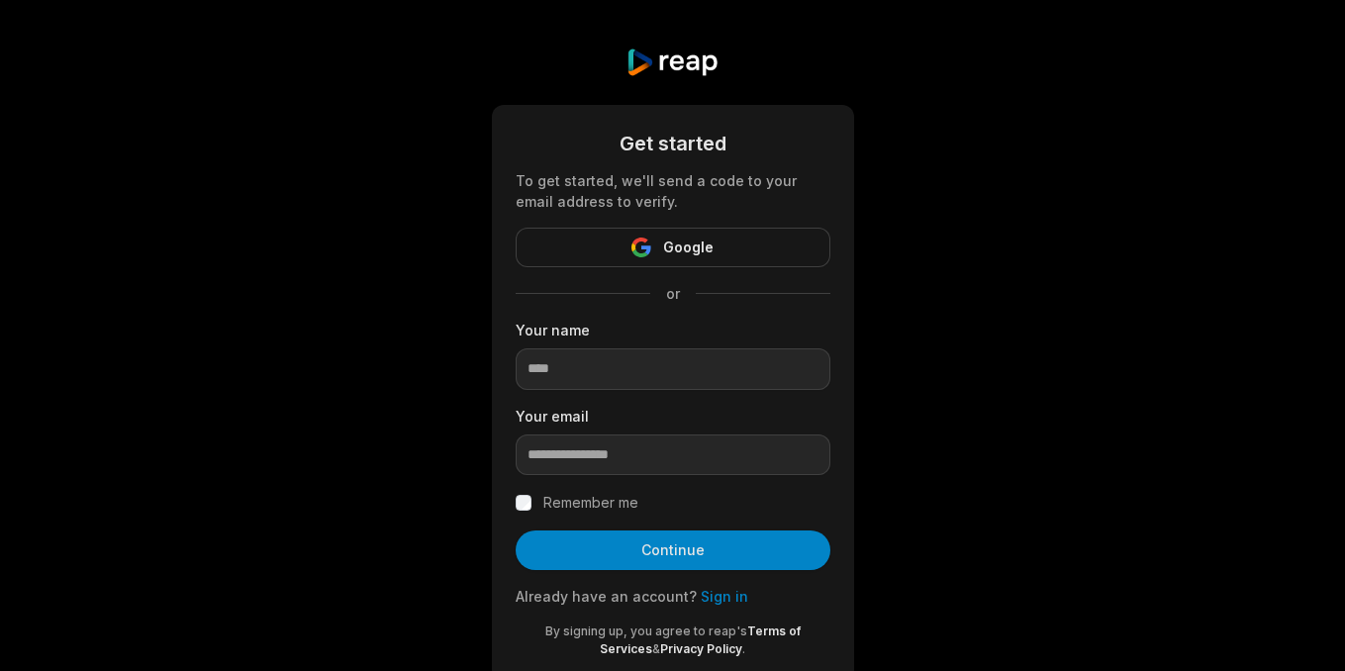 The image size is (1345, 671). Describe the element at coordinates (673, 329) in the screenshot. I see `label: Your name` at that location.